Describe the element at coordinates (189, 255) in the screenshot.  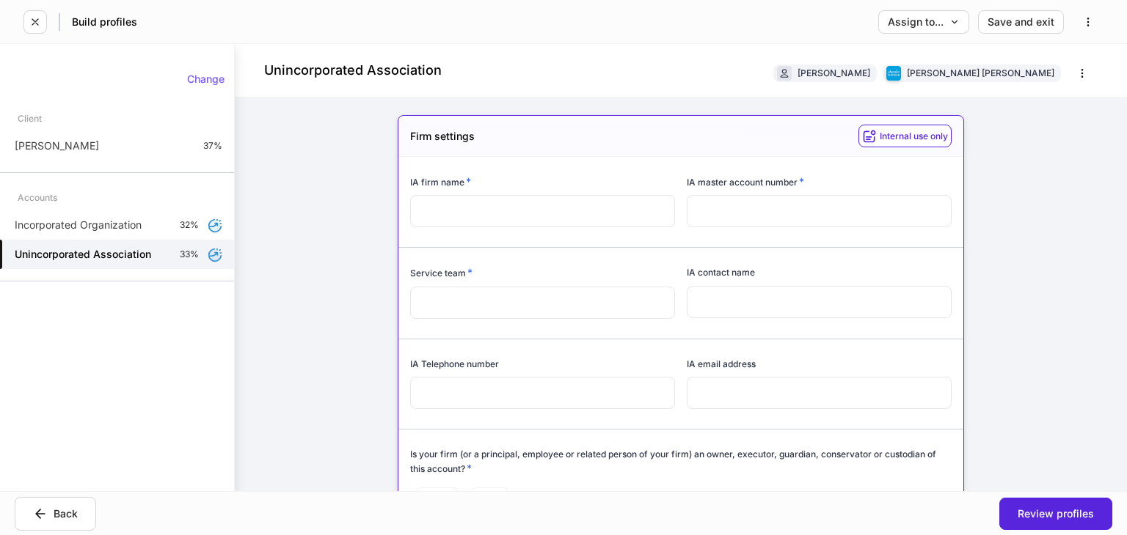
I see `p: 33%` at that location.